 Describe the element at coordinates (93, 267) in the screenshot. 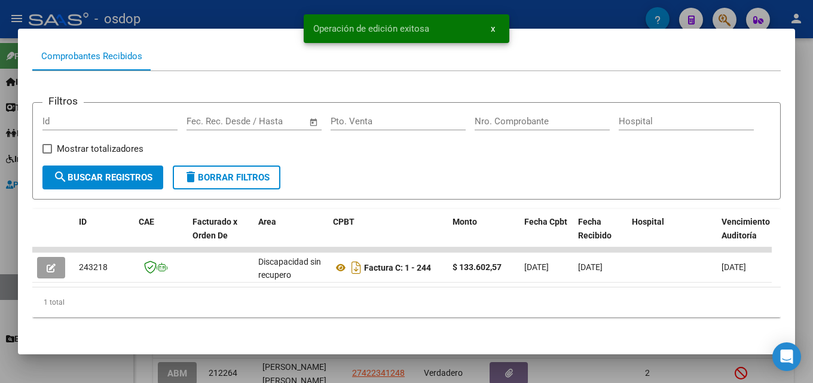

I see `span: 243218` at that location.